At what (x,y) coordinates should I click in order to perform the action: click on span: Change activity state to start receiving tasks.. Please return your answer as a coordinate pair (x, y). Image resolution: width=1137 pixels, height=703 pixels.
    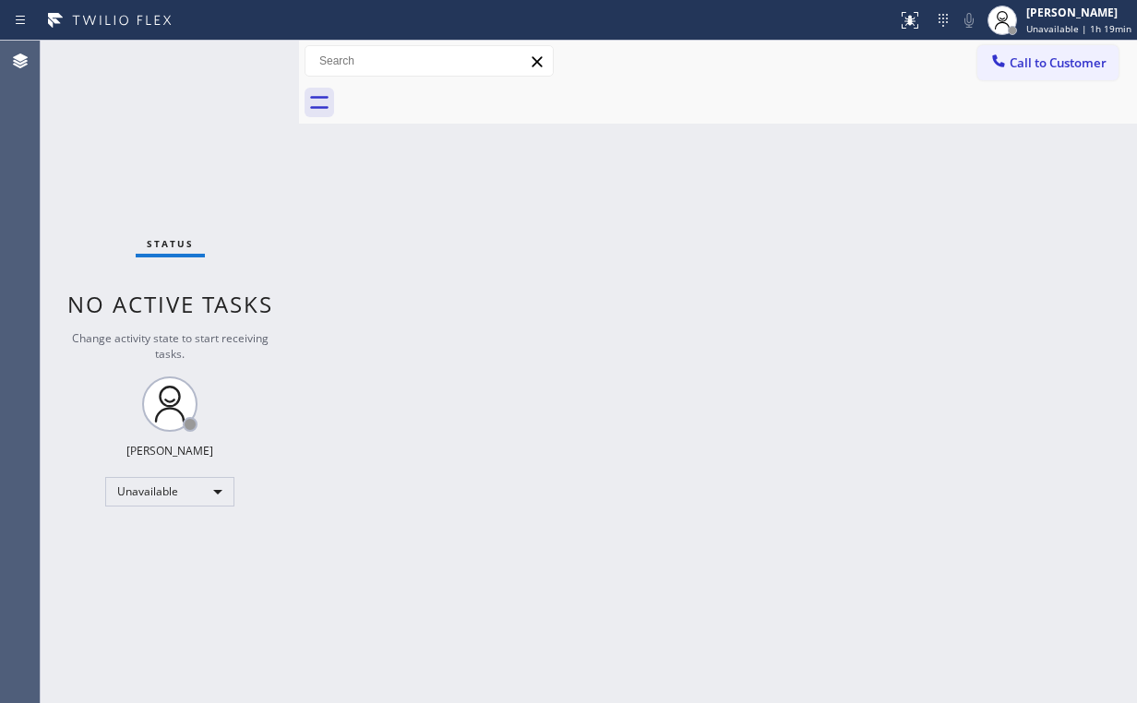
    Looking at the image, I should click on (170, 346).